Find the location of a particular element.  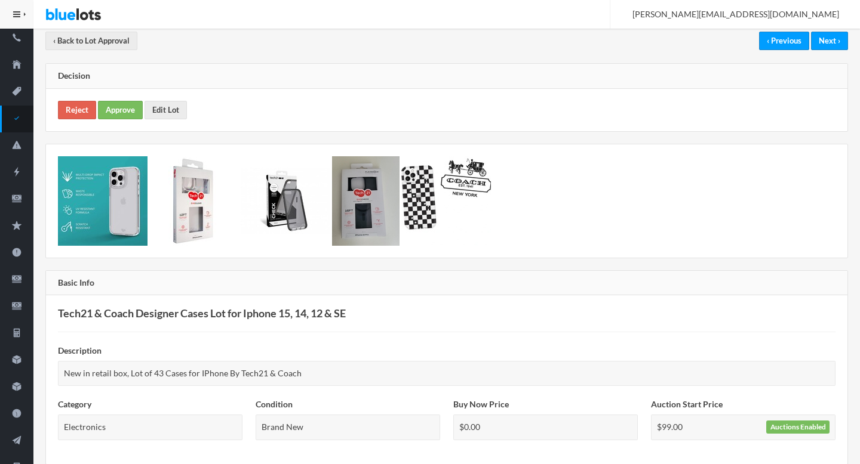

a: Next › is located at coordinates (829, 41).